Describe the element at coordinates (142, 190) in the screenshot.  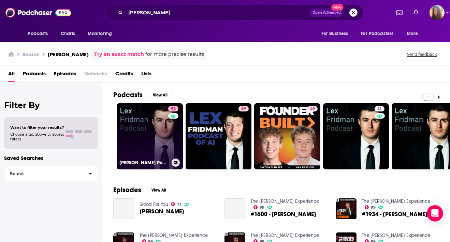
I see `a: EpisodesView All` at that location.